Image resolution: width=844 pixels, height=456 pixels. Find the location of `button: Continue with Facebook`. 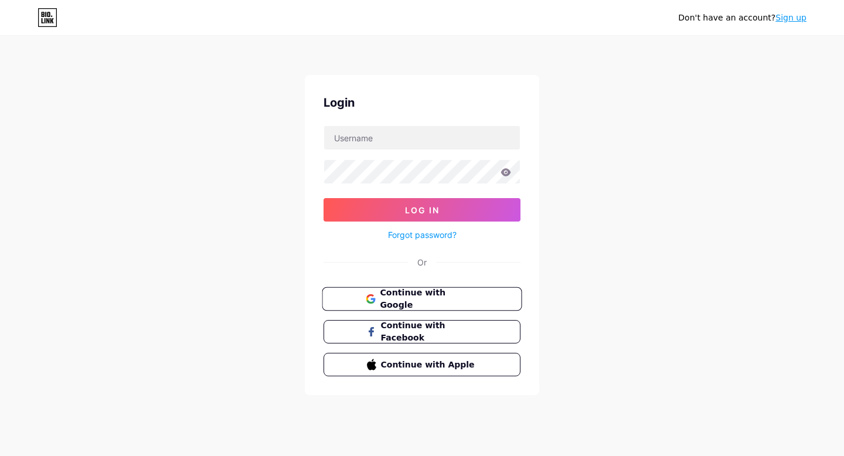

button: Continue with Facebook is located at coordinates (422, 332).